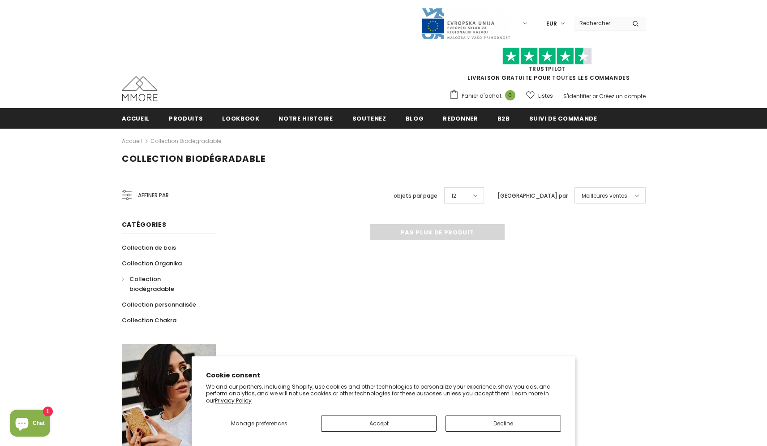 The image size is (767, 446). What do you see at coordinates (552, 24) in the screenshot?
I see `span: EUR` at bounding box center [552, 24].